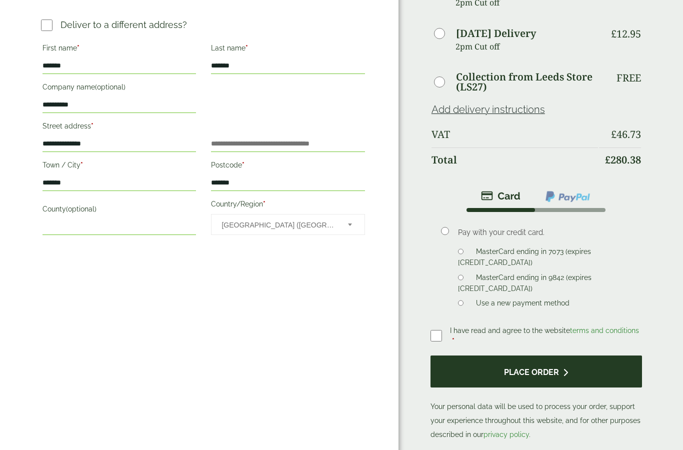  Describe the element at coordinates (288, 225) in the screenshot. I see `span: Country/Region` at that location.